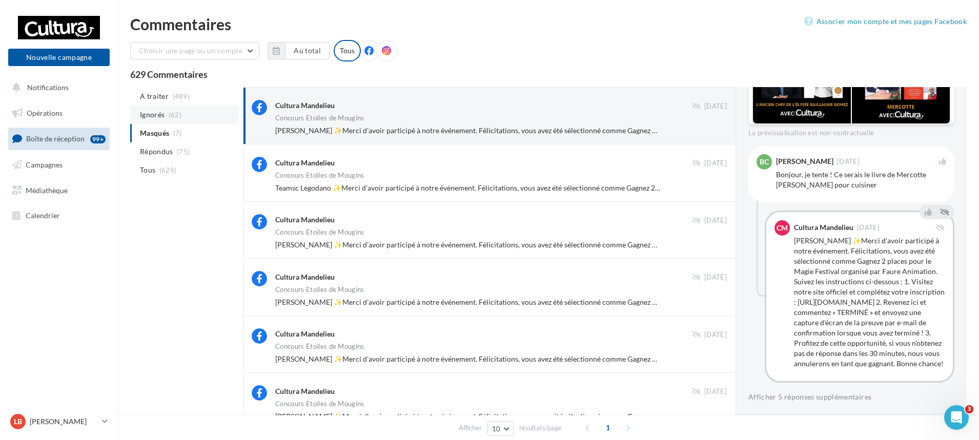 This screenshot has width=979, height=440. What do you see at coordinates (45, 113) in the screenshot?
I see `span: Opérations` at bounding box center [45, 113].